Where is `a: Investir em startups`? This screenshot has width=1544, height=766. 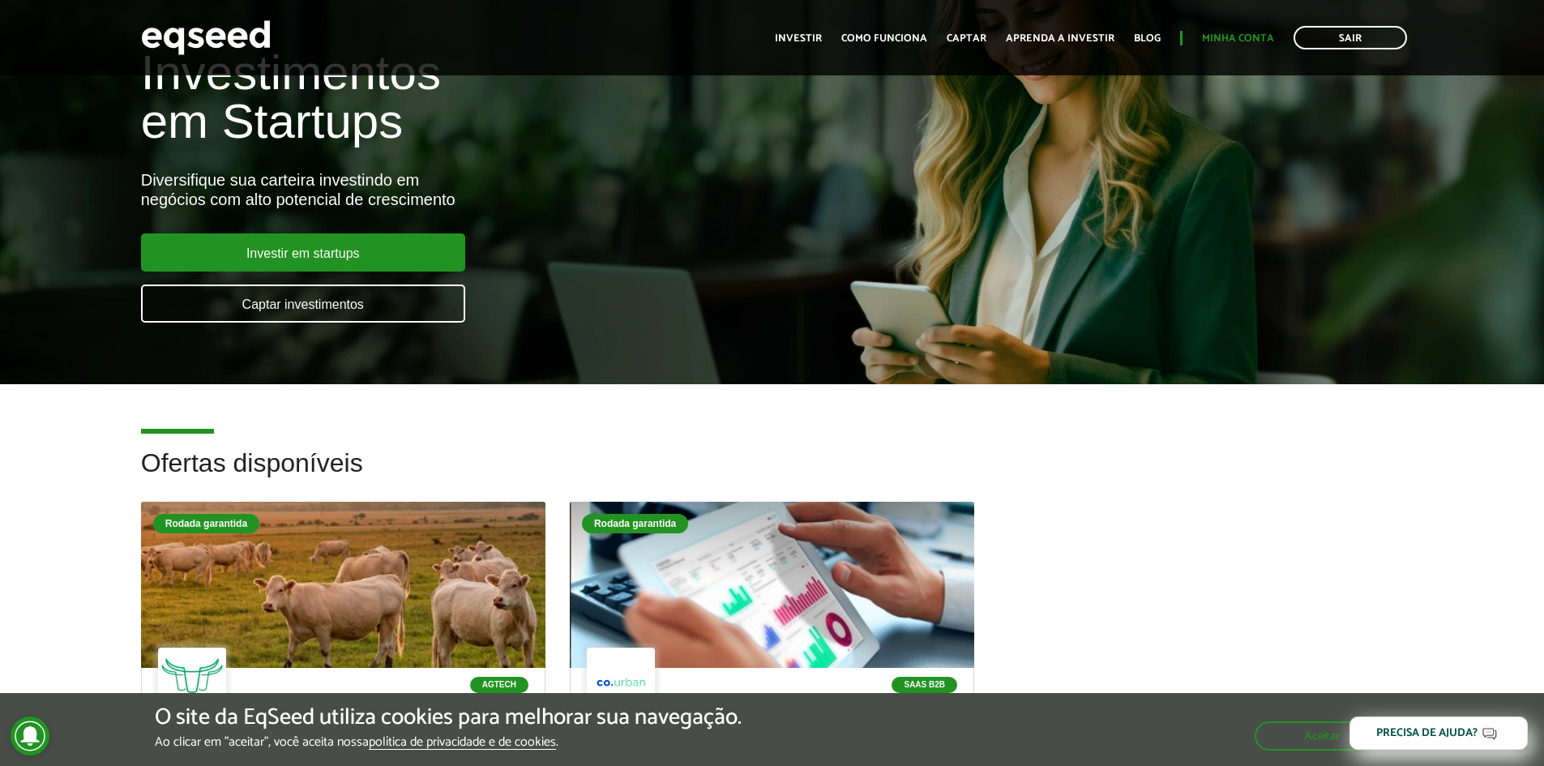
a: Investir em startups is located at coordinates (303, 252).